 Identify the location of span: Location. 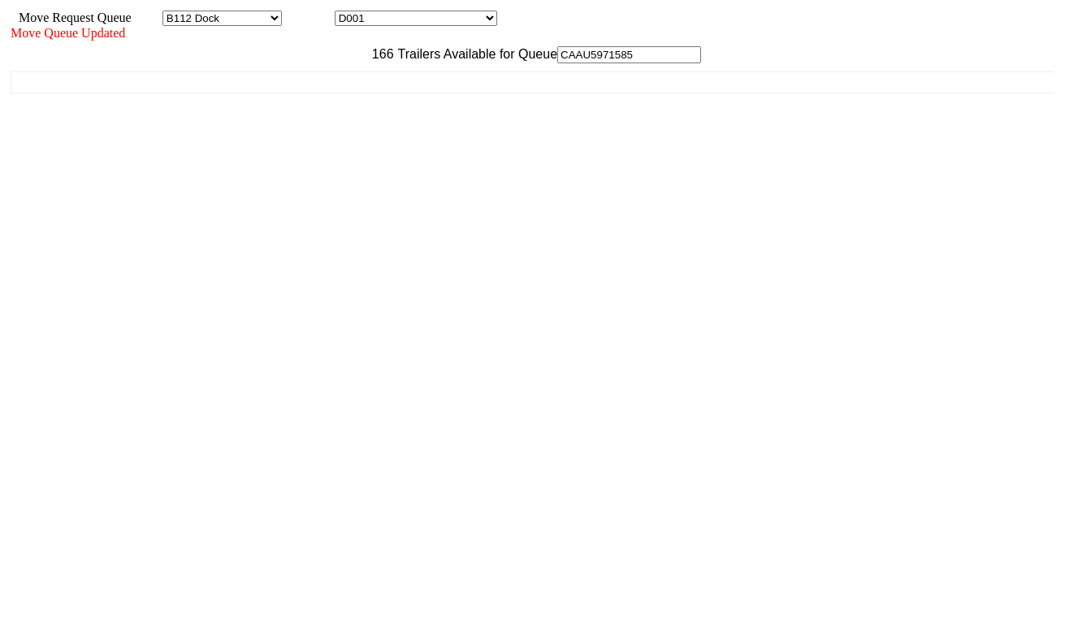
(308, 17).